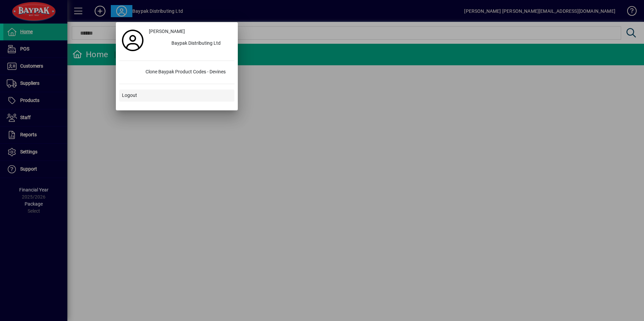  Describe the element at coordinates (129, 95) in the screenshot. I see `span: Logout` at that location.